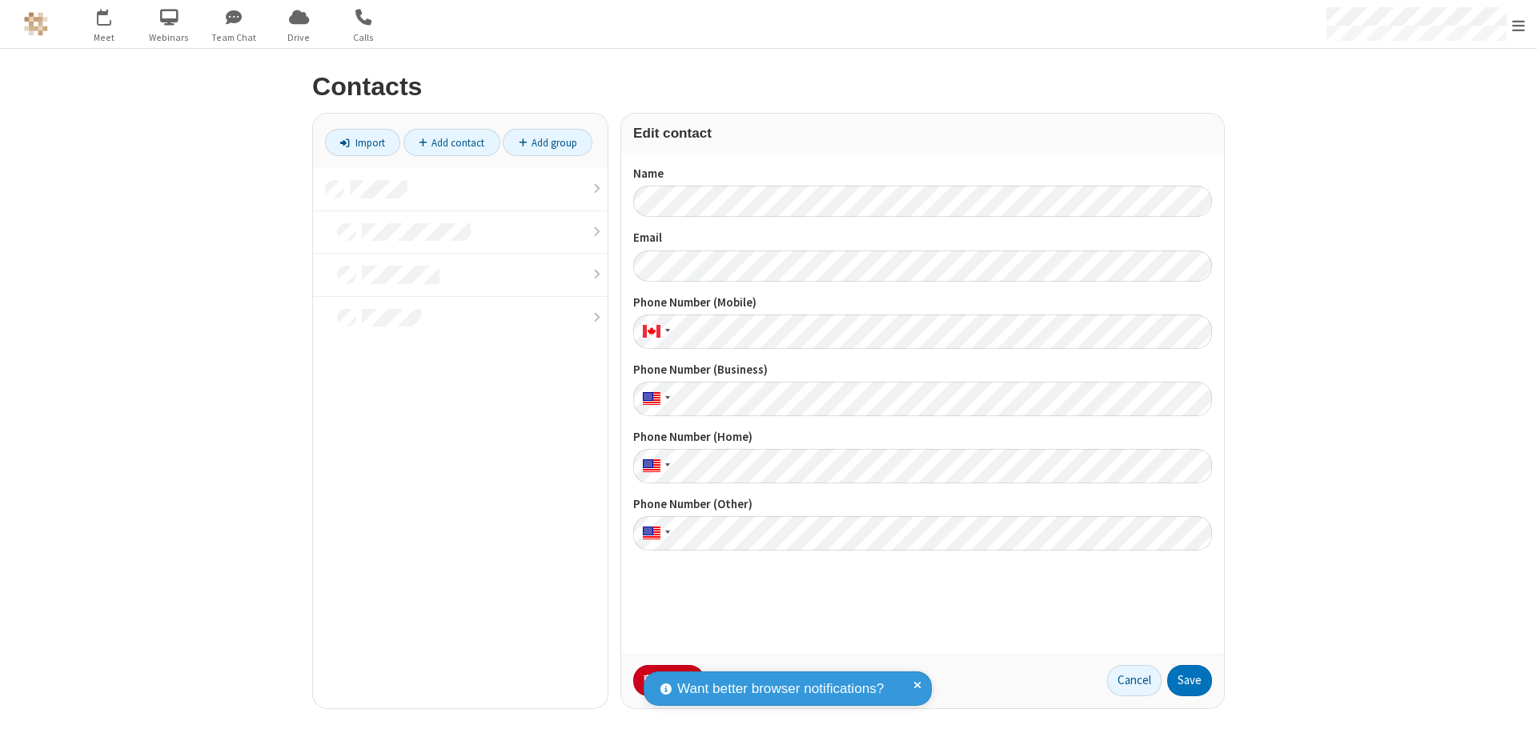 The height and width of the screenshot is (733, 1537). Describe the element at coordinates (1134, 681) in the screenshot. I see `button: Cancel` at that location.